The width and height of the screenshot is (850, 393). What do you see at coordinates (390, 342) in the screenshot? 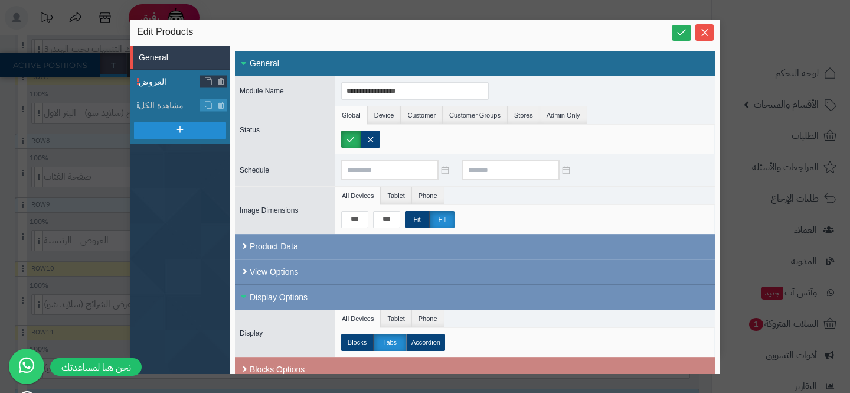
I see `label: Tabs` at bounding box center [390, 342].